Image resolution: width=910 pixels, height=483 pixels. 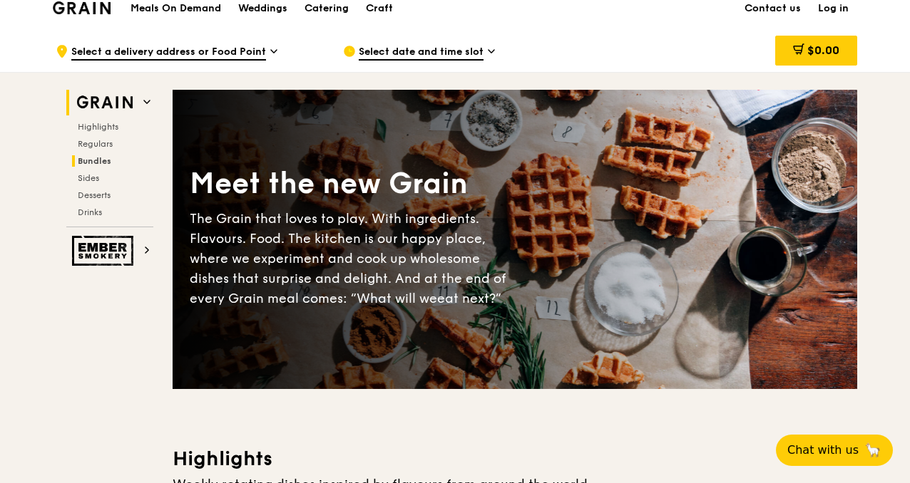 I want to click on span: $0.00, so click(x=823, y=50).